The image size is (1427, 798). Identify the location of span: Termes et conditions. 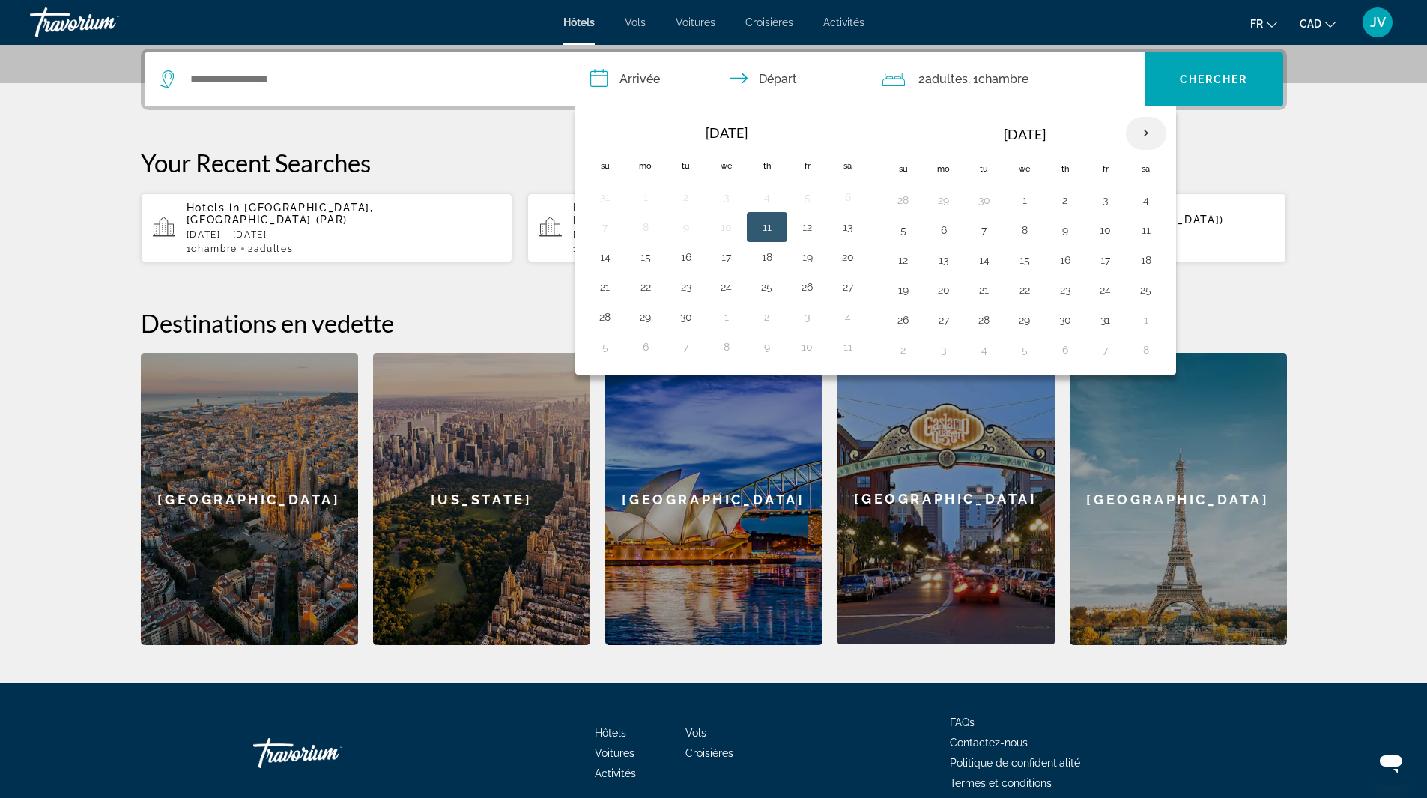
(1001, 783).